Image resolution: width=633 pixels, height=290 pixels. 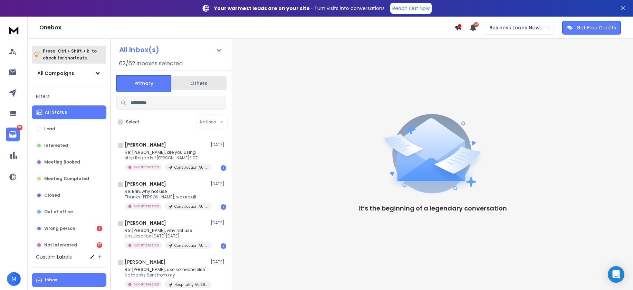 What do you see at coordinates (299, 8) in the screenshot?
I see `p: – Turn visits into conversations` at bounding box center [299, 8].